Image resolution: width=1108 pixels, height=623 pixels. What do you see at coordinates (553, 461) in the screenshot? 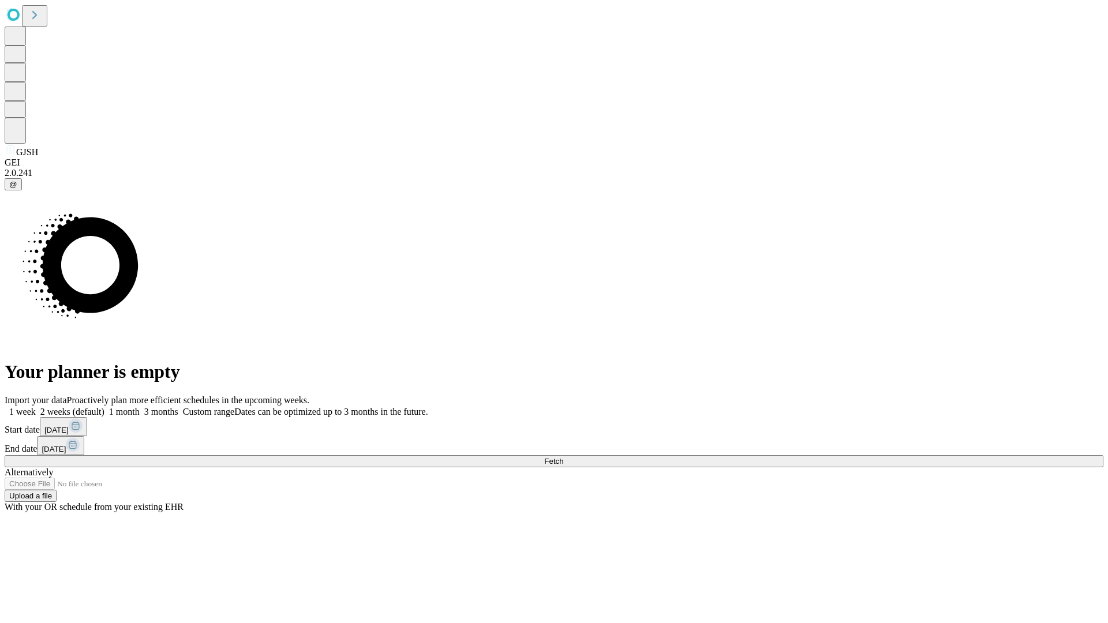
I see `span: Fetch` at bounding box center [553, 461].